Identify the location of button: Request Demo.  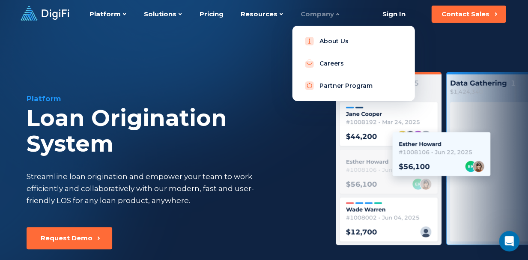
(69, 238).